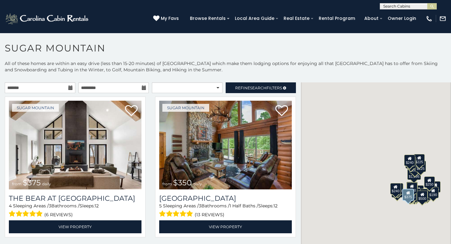  What do you see at coordinates (75, 145) in the screenshot?
I see `img: The Bear At Sugar Mountain` at bounding box center [75, 145].